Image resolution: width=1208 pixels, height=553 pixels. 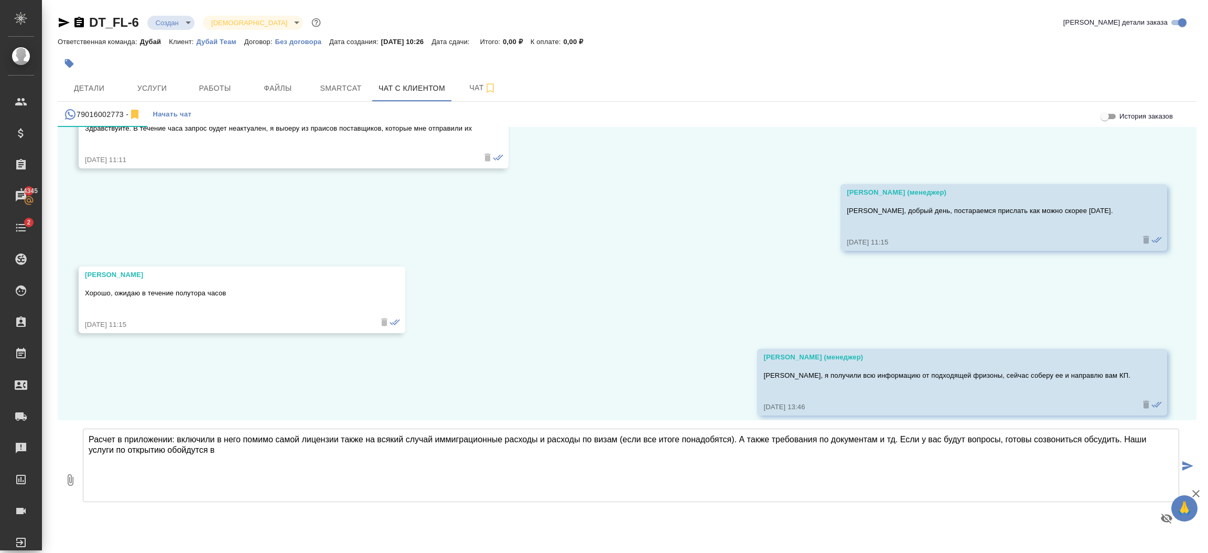 What do you see at coordinates (316, 23) in the screenshot?
I see `button: Доп статусы указывают на важность/срочность заказа` at bounding box center [316, 23].